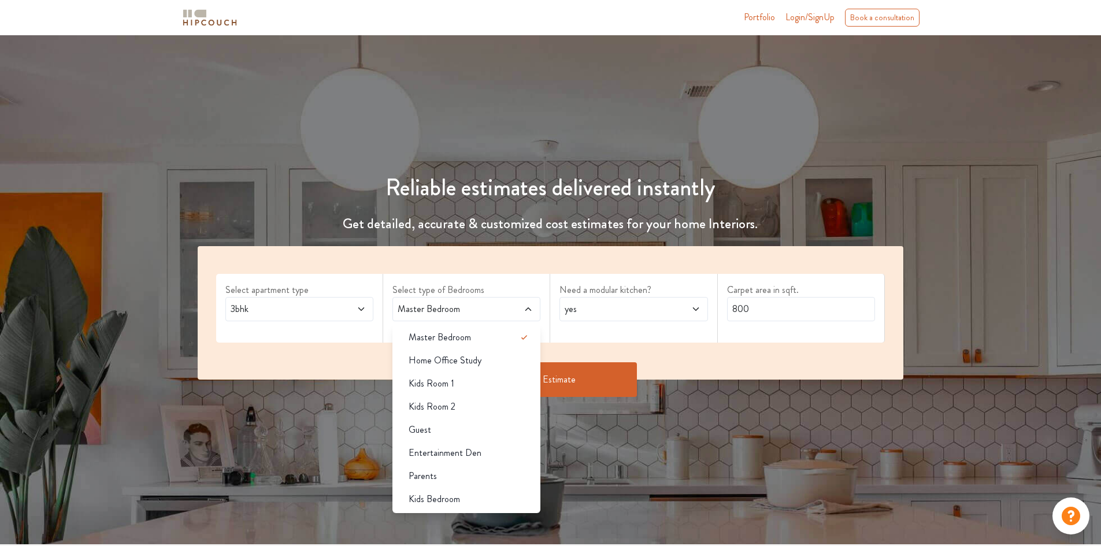 This screenshot has height=546, width=1101. Describe the element at coordinates (466, 290) in the screenshot. I see `label: Select type of Bedrooms` at that location.